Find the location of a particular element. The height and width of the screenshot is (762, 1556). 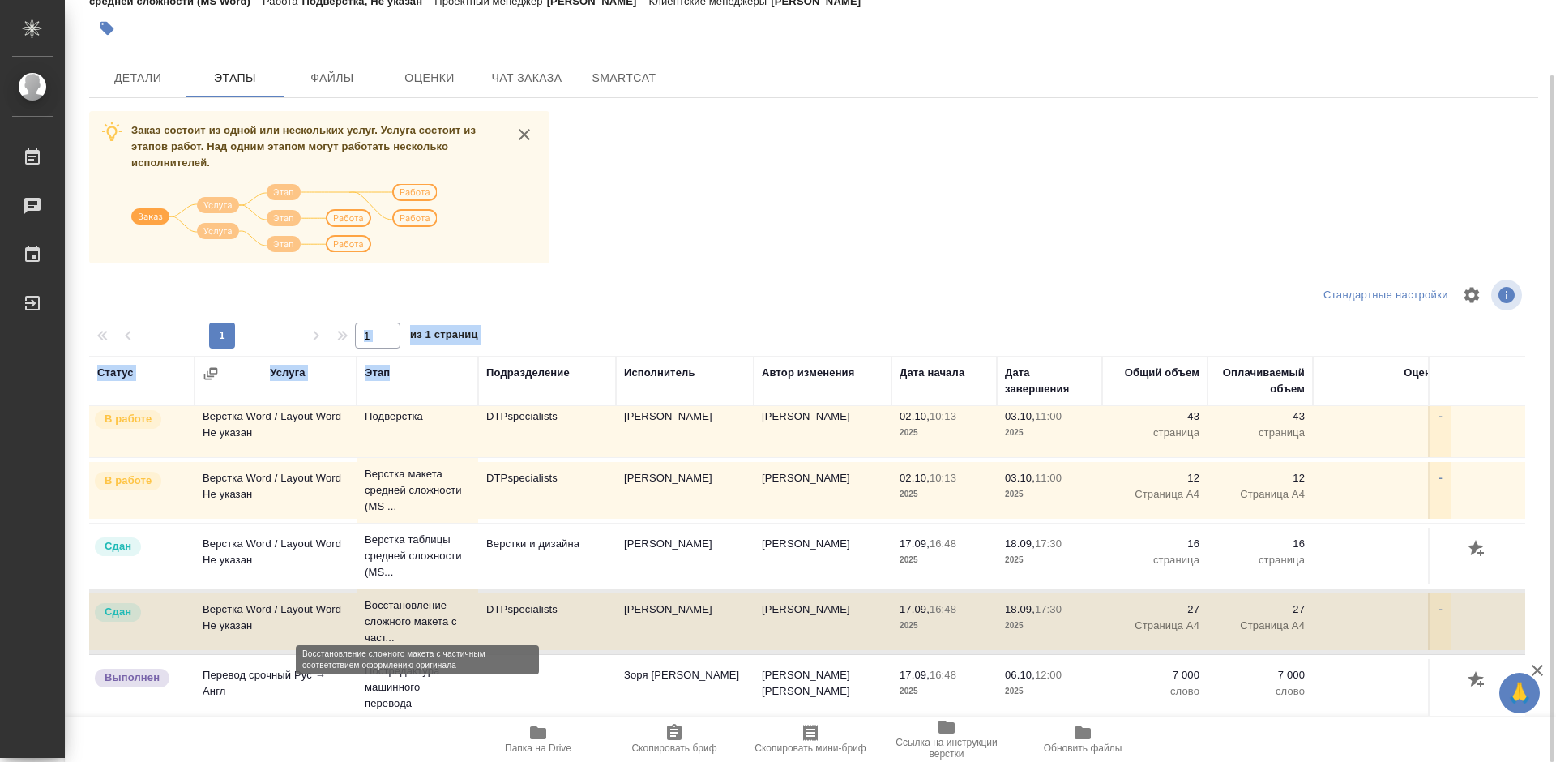

div: Подразделение is located at coordinates (528, 373).